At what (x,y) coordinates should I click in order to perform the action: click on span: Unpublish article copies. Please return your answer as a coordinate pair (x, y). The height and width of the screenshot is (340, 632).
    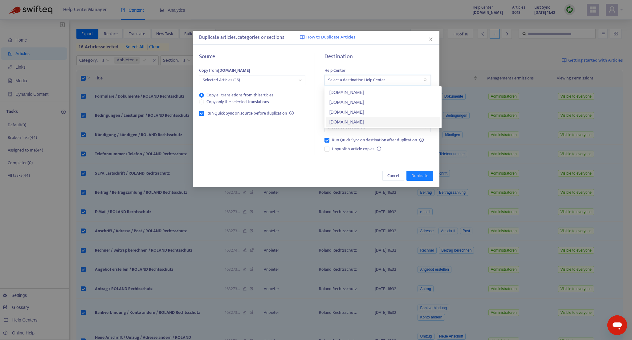
    Looking at the image, I should click on (353, 149).